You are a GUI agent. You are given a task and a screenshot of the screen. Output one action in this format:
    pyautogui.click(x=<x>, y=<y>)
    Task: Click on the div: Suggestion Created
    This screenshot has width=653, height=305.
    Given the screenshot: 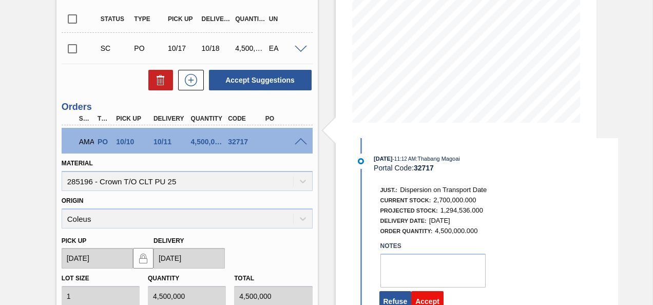 What is the action you would take?
    pyautogui.click(x=116, y=48)
    